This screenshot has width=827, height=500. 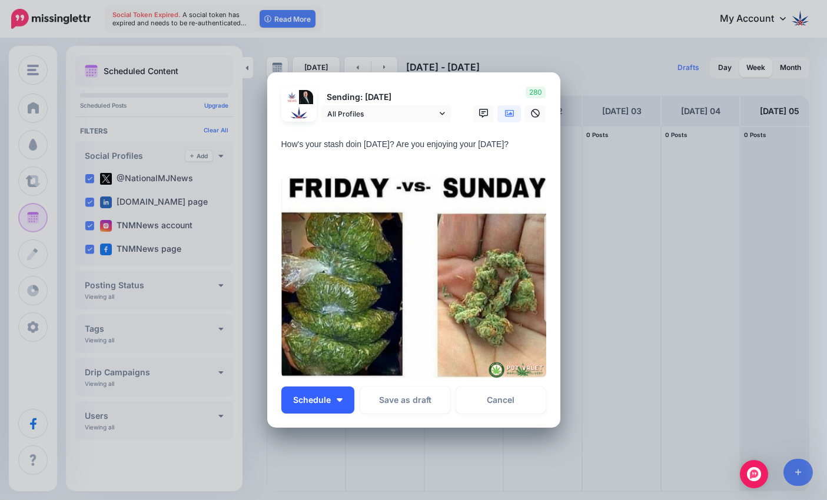 I want to click on span: All Profiles, so click(x=382, y=114).